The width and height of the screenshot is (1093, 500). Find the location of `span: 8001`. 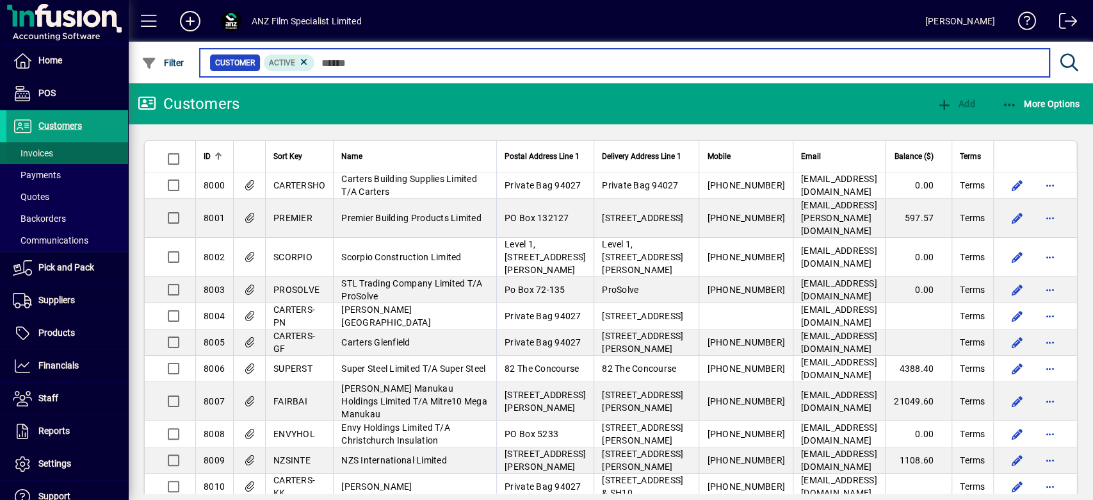

span: 8001 is located at coordinates (214, 218).